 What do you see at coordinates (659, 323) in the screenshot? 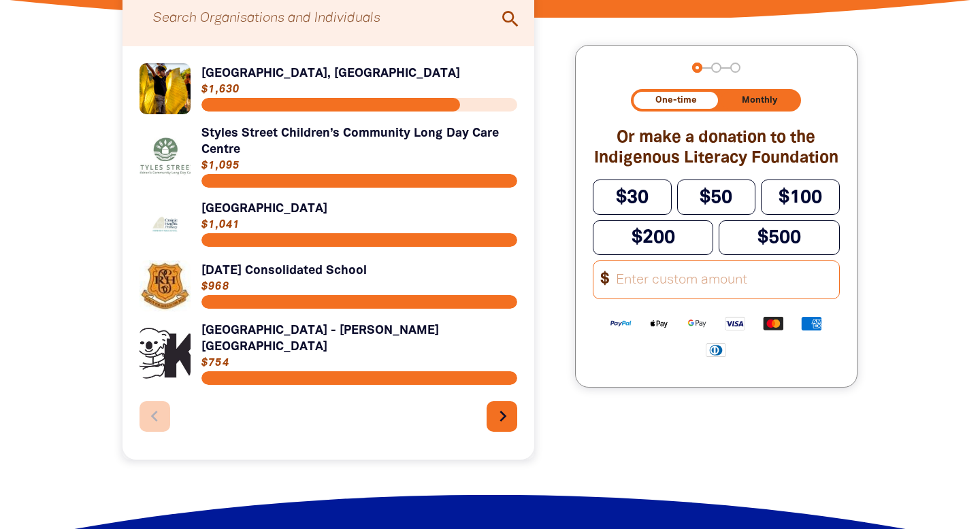
I see `img: Apple Pay logo` at bounding box center [659, 323].